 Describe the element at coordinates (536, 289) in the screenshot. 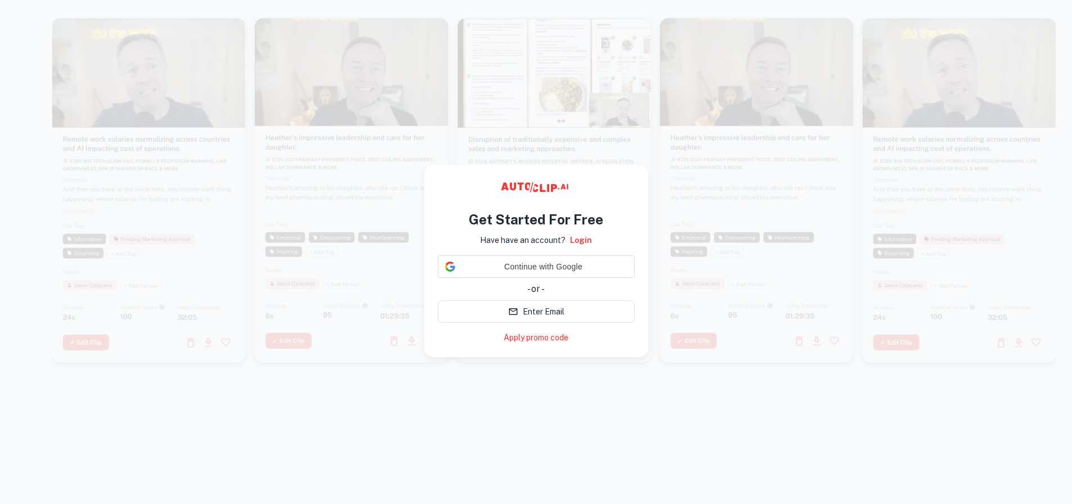

I see `div: - or -` at that location.